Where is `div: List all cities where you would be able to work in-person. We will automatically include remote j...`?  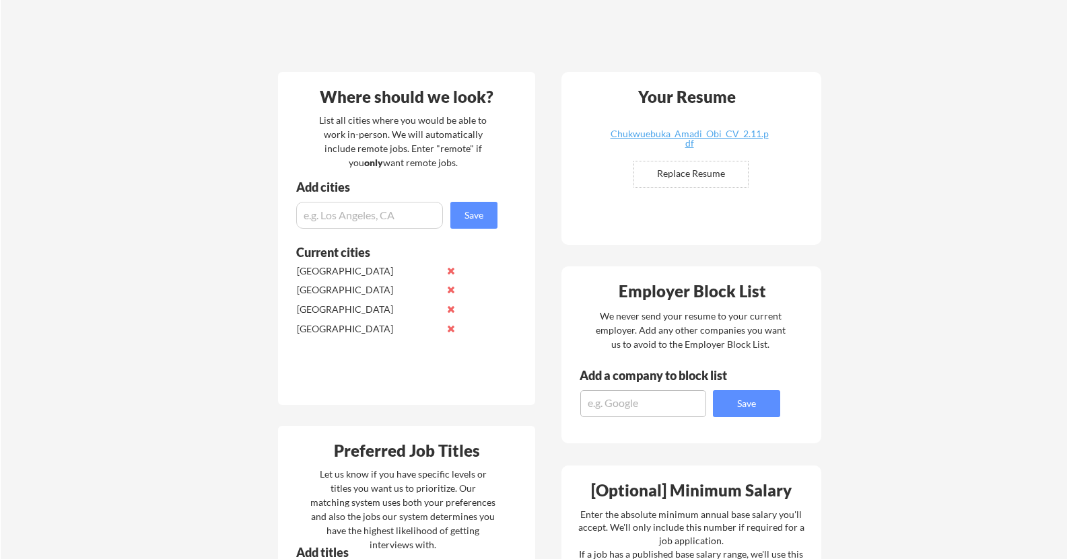
div: List all cities where you would be able to work in-person. We will automatically include remote j... is located at coordinates (403, 141).